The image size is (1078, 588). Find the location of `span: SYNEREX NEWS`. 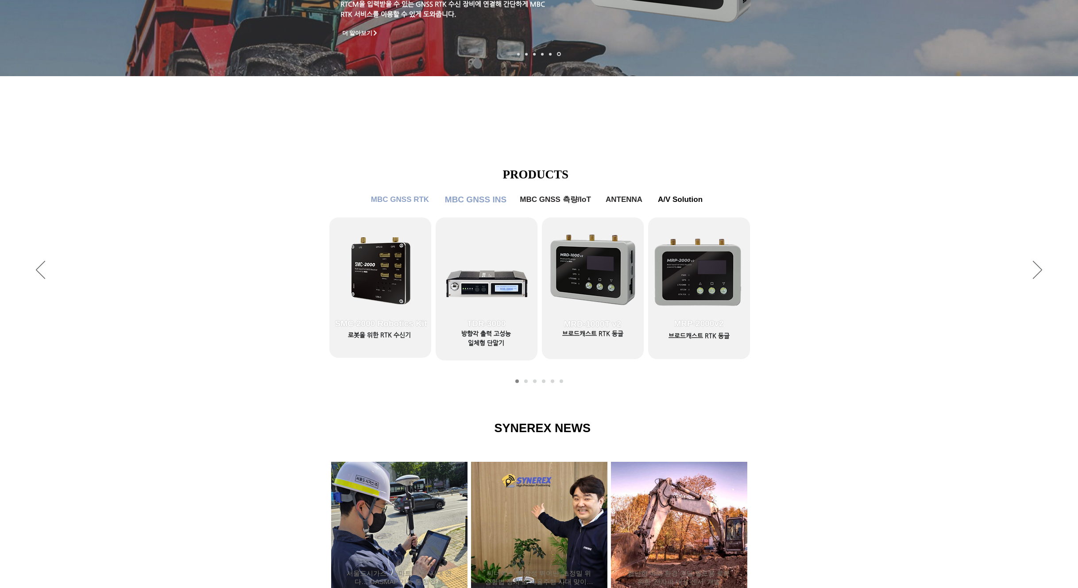

span: SYNEREX NEWS is located at coordinates (543, 428).